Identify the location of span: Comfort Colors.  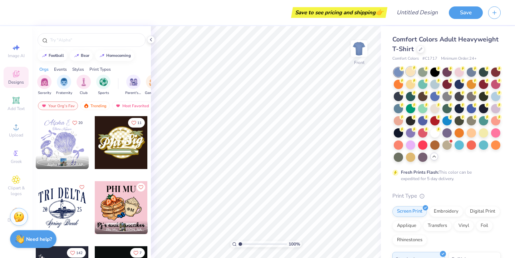
(406, 59).